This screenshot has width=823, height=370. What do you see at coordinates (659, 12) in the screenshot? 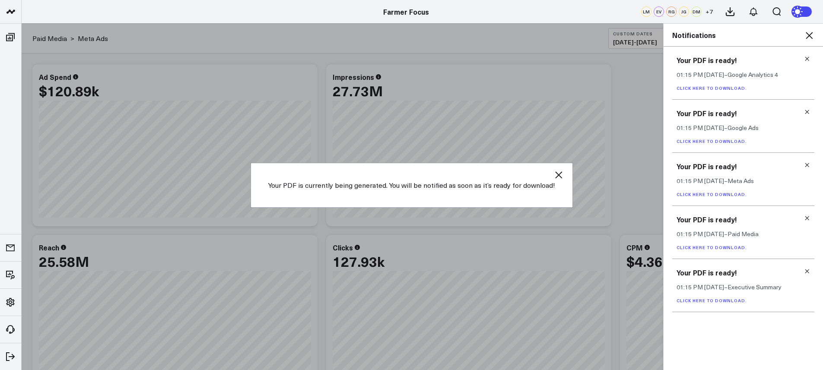
I see `div: EV` at bounding box center [659, 12].